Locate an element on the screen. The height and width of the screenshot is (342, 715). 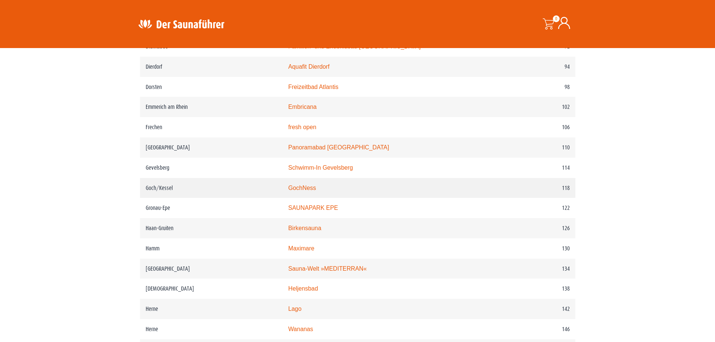
td: 142 is located at coordinates (536, 309).